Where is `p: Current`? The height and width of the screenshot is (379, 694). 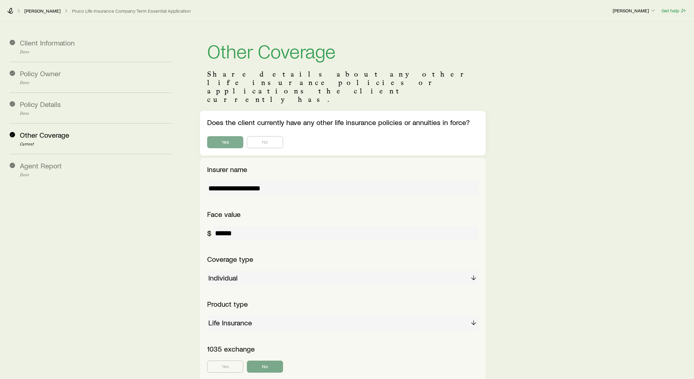
p: Current is located at coordinates (95, 144).